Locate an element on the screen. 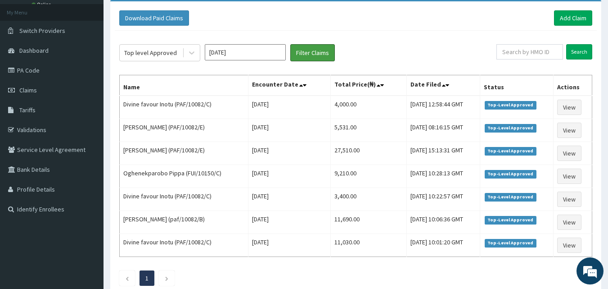 The width and height of the screenshot is (608, 289). td: 27,510.00 is located at coordinates (368, 153).